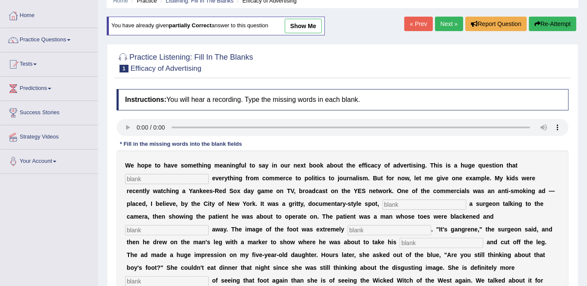  I want to click on b: k, so click(201, 191).